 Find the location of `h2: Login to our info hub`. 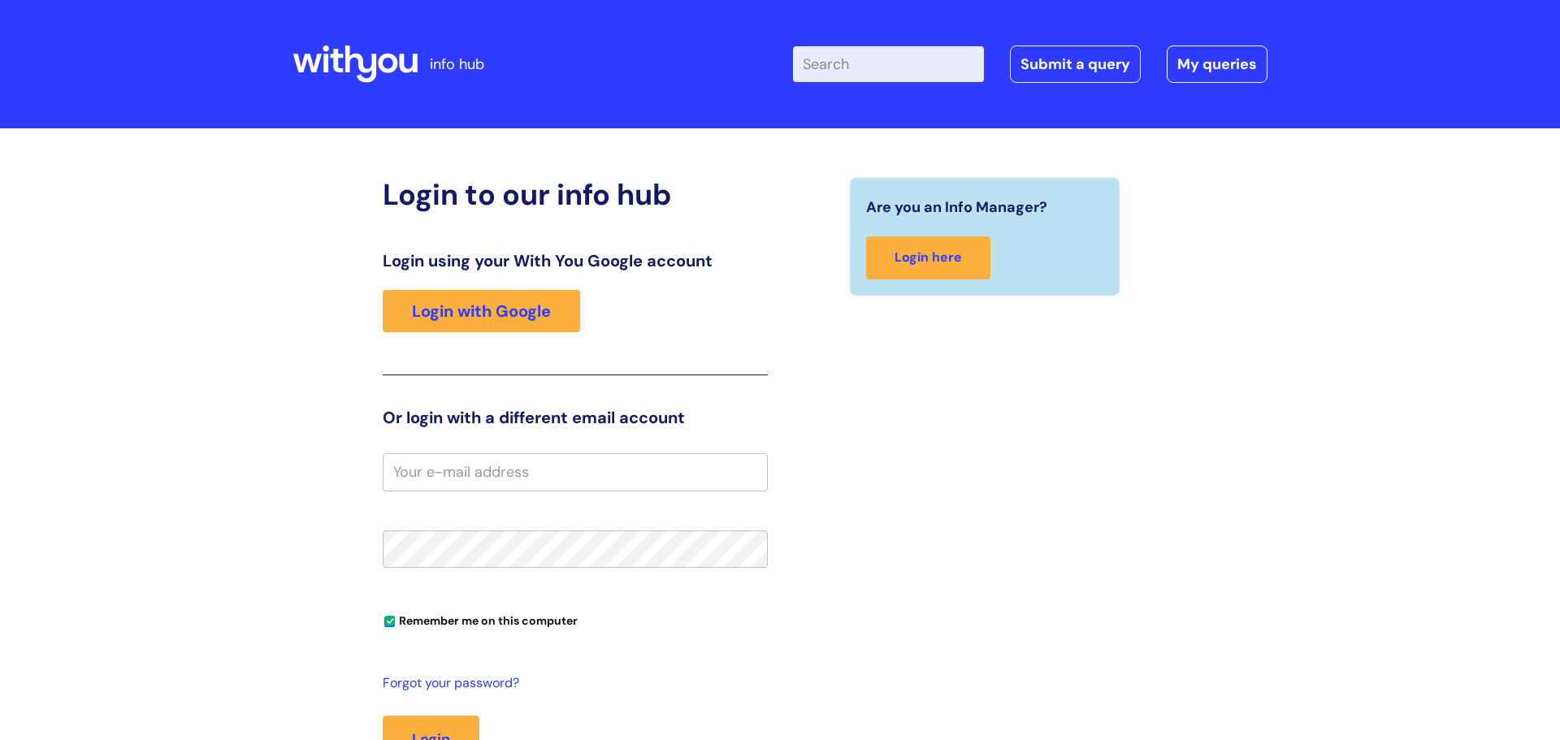

h2: Login to our info hub is located at coordinates (575, 194).